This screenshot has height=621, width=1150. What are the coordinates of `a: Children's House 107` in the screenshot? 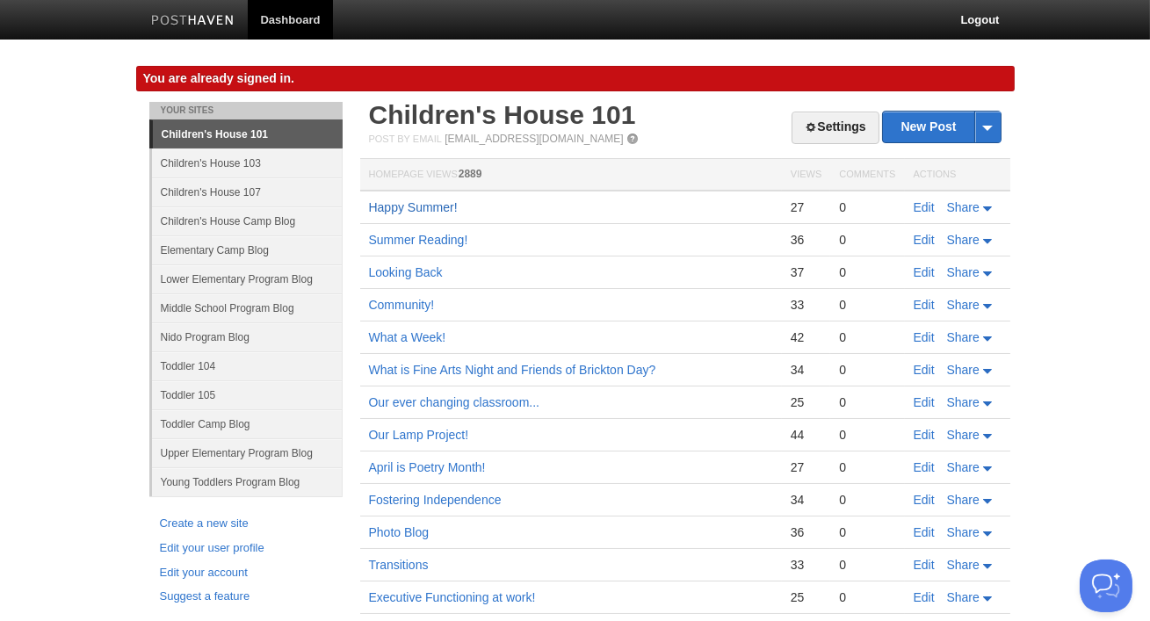 It's located at (247, 191).